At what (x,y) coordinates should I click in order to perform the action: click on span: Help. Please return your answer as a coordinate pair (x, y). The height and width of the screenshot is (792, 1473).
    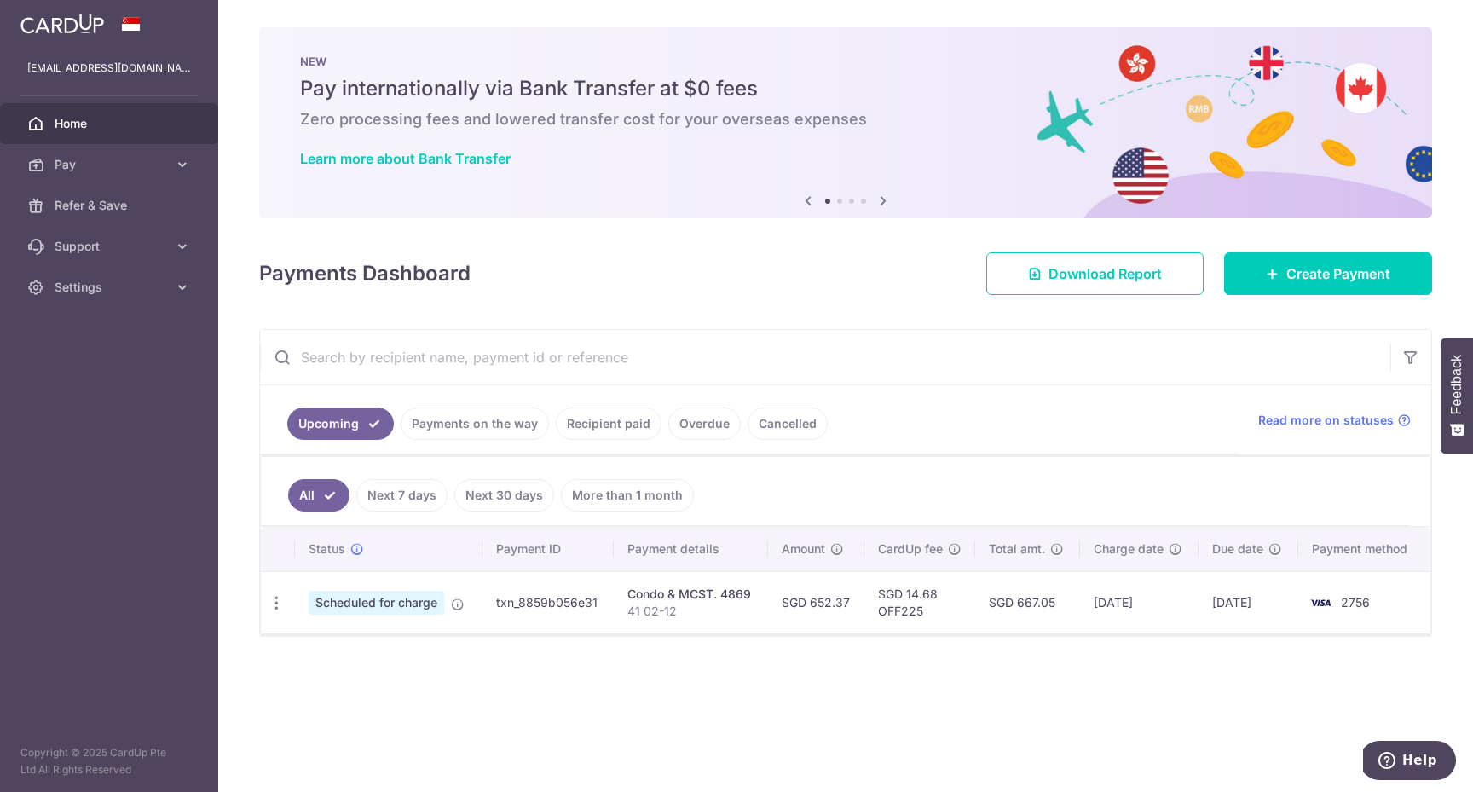
    Looking at the image, I should click on (56, 20).